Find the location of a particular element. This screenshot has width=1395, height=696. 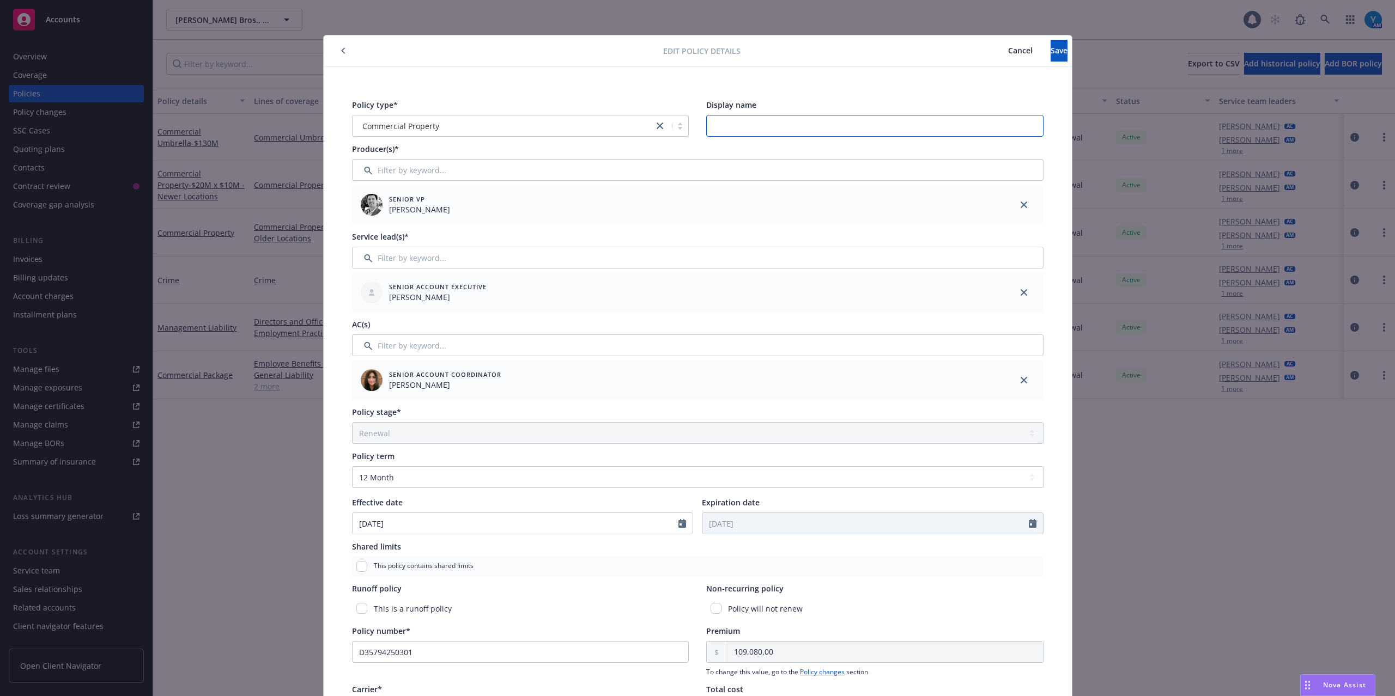

div: This is a runoff policy is located at coordinates (520, 609).